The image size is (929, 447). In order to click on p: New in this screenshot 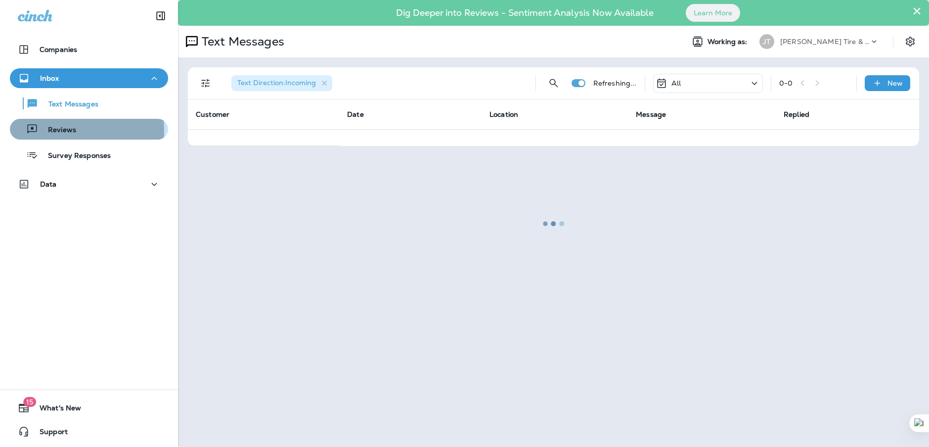, I will do `click(895, 83)`.